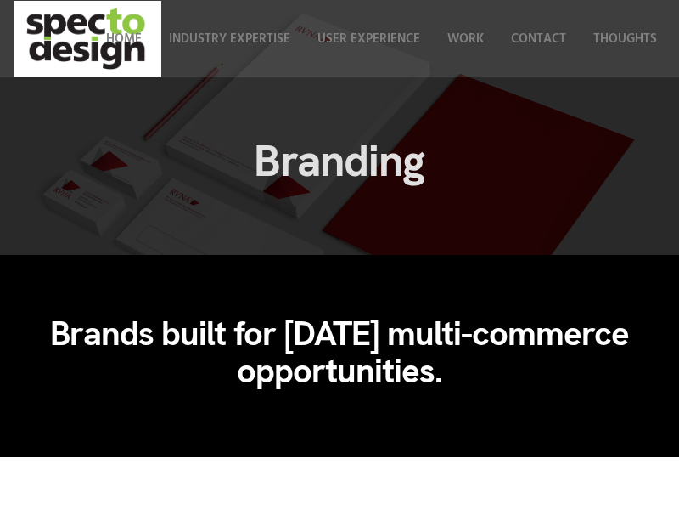  I want to click on img: specto-logo-2020, so click(87, 39).